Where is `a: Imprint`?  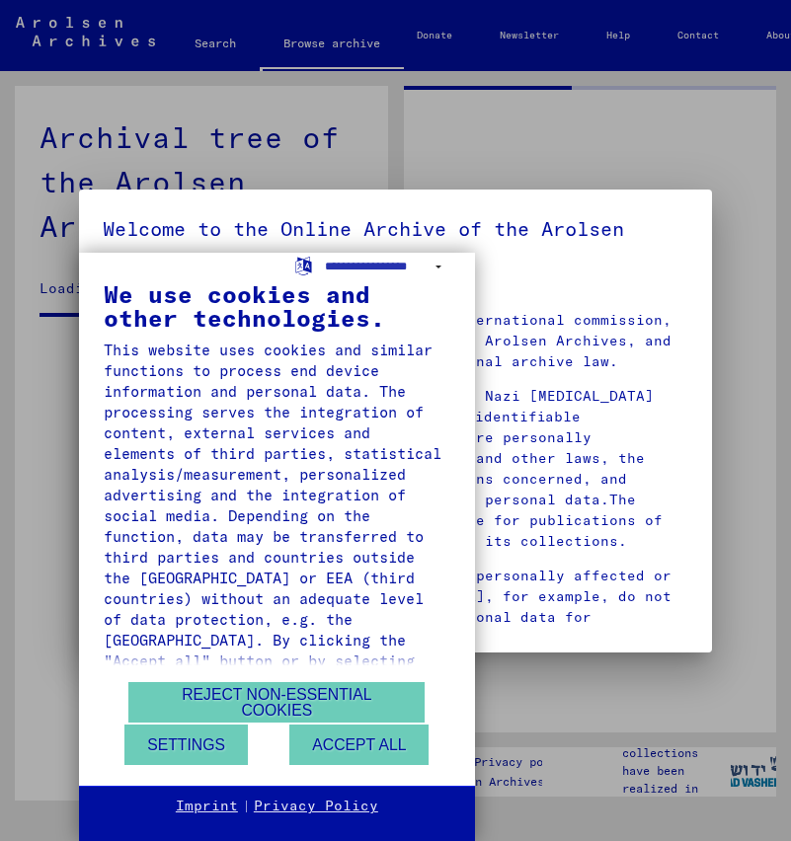
a: Imprint is located at coordinates (206, 807).